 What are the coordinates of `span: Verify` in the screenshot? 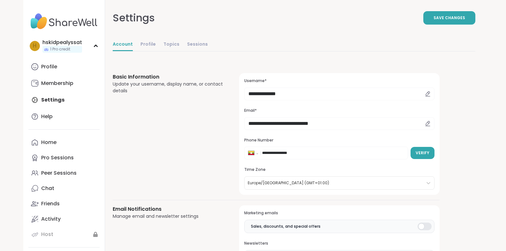 It's located at (422, 153).